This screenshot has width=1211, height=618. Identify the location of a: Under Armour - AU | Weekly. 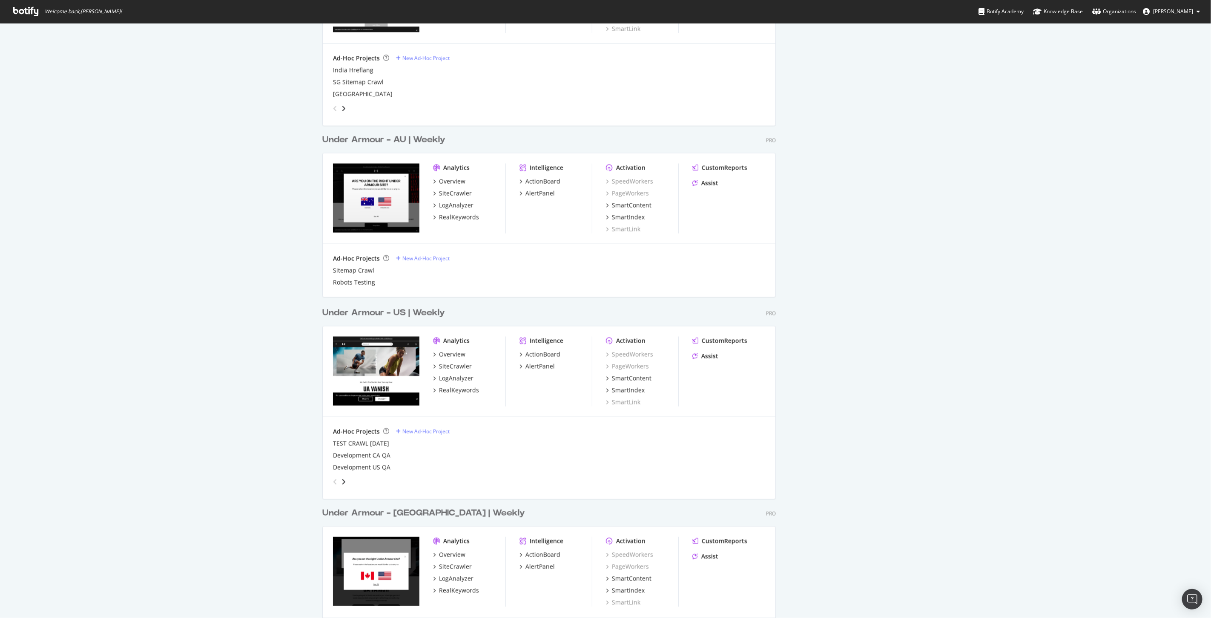
(386, 140).